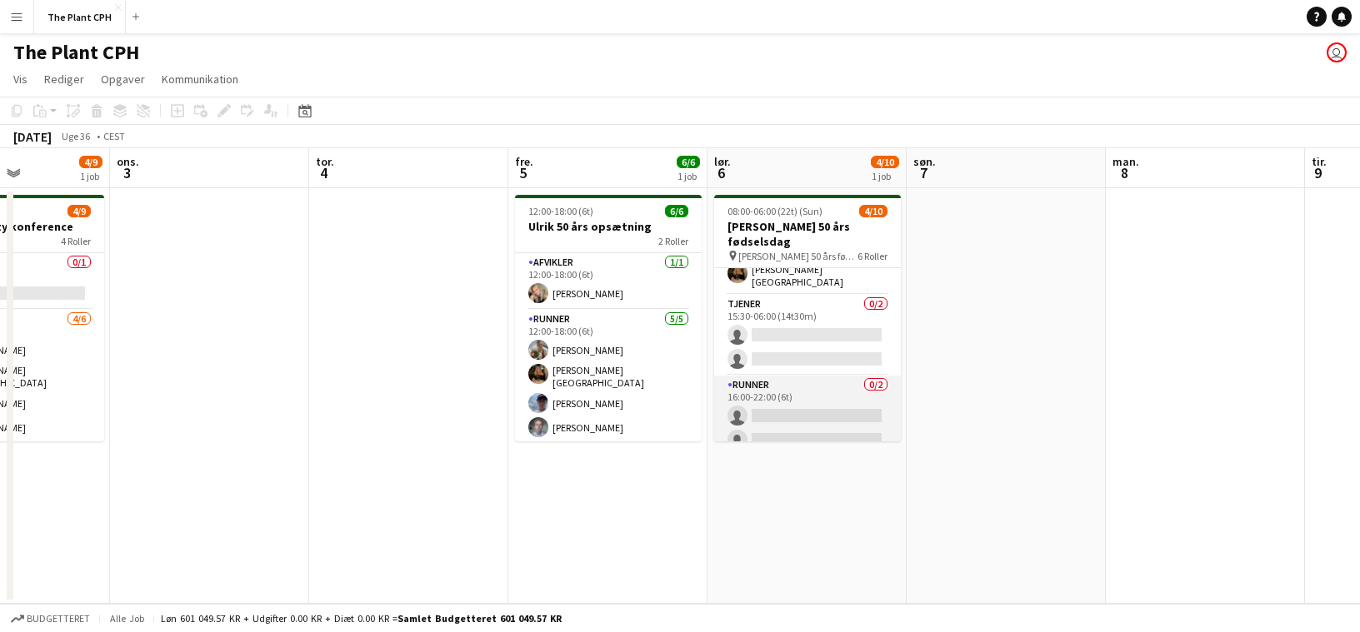  What do you see at coordinates (1126, 162) in the screenshot?
I see `span: man.` at bounding box center [1126, 162].